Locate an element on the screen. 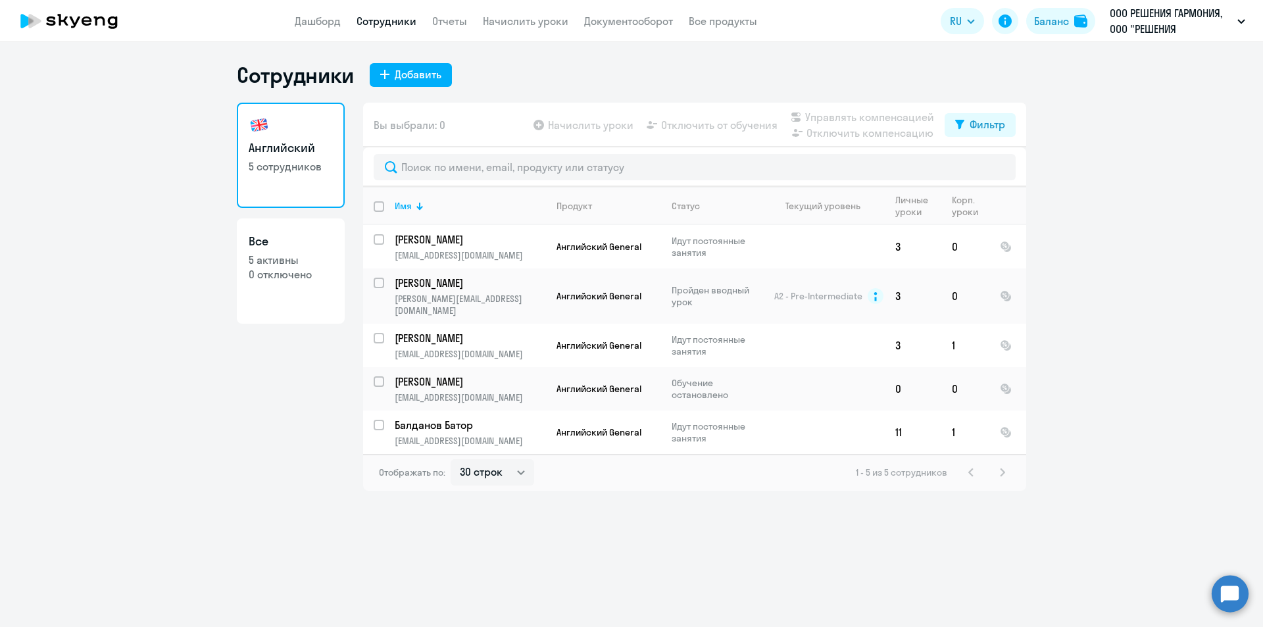 Image resolution: width=1263 pixels, height=627 pixels. button: Балансbalance is located at coordinates (1061, 21).